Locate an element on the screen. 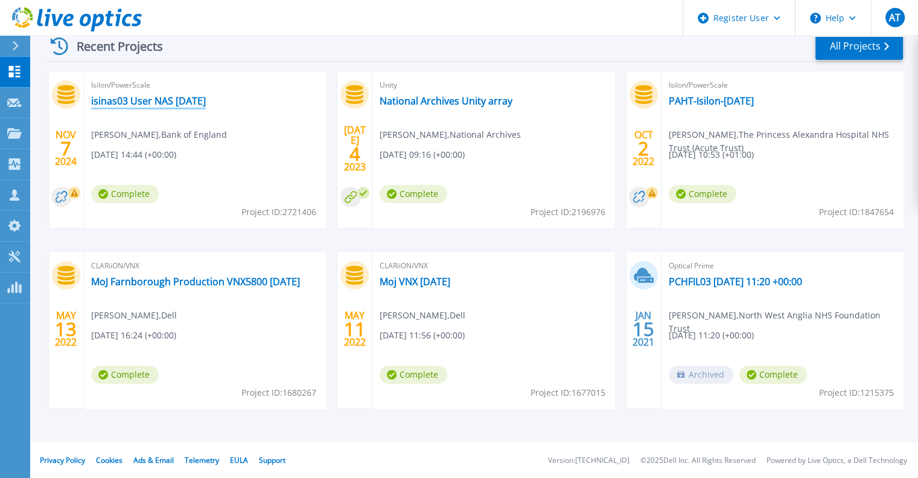 The image size is (918, 478). a: EULA is located at coordinates (239, 460).